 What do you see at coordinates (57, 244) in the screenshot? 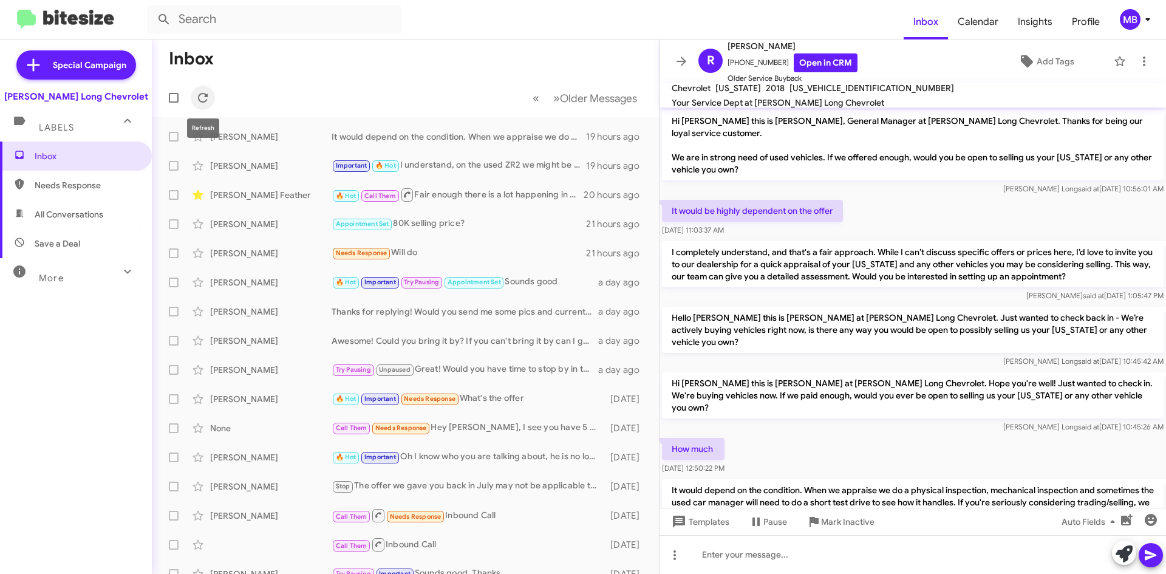
I see `span: Save a Deal` at bounding box center [57, 244].